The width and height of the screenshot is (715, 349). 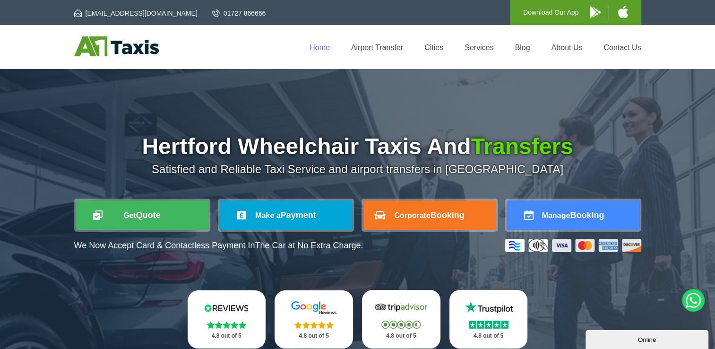 What do you see at coordinates (522, 47) in the screenshot?
I see `a: Blog` at bounding box center [522, 47].